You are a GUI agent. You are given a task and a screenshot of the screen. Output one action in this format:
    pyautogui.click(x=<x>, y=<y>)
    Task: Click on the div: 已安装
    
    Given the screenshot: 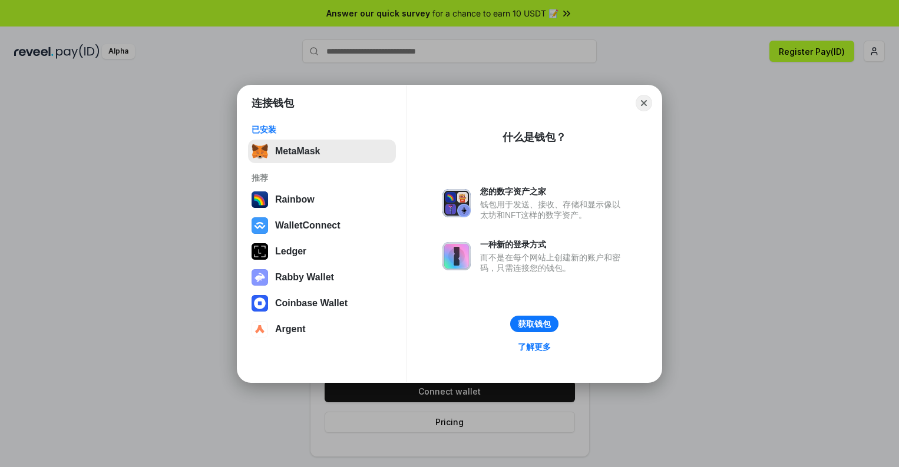 What is the action you would take?
    pyautogui.click(x=322, y=130)
    